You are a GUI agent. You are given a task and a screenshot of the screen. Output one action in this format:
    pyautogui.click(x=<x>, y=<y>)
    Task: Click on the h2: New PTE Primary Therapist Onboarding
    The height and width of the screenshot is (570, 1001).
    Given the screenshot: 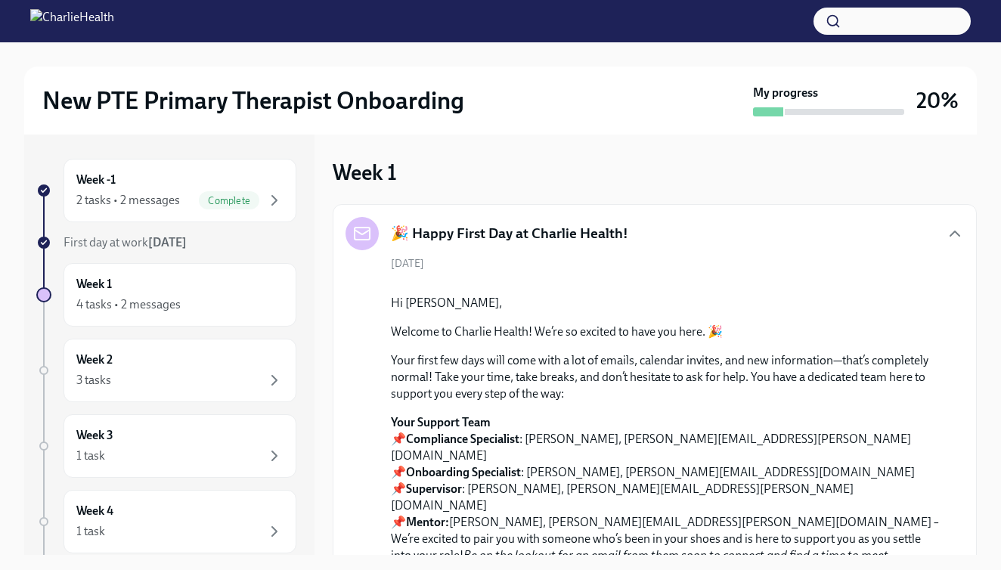 What is the action you would take?
    pyautogui.click(x=253, y=101)
    